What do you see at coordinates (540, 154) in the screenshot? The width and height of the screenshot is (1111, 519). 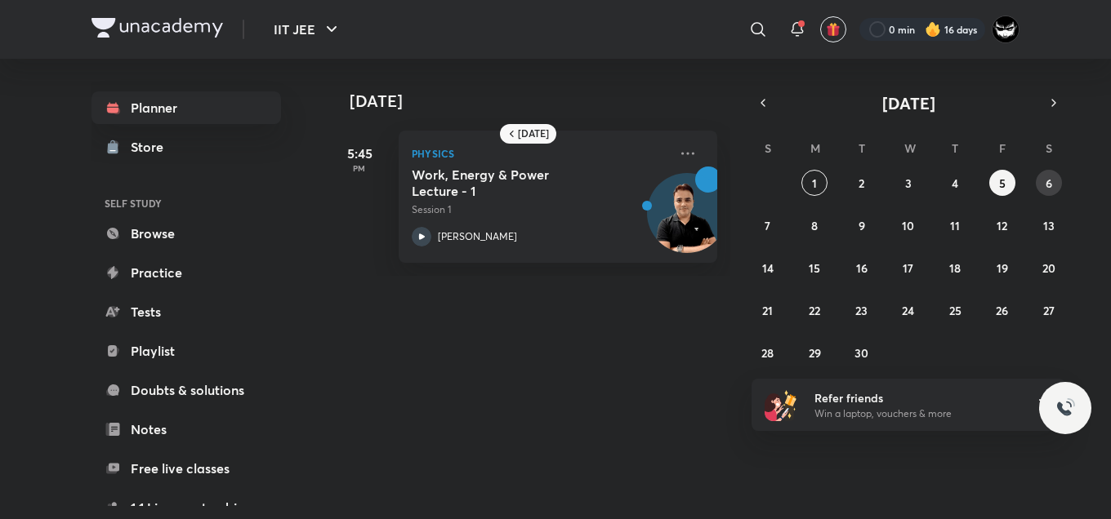 I see `p: Physics` at bounding box center [540, 154].